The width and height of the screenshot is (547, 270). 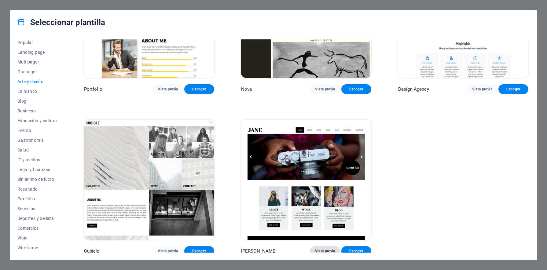 What do you see at coordinates (37, 101) in the screenshot?
I see `span: Blog` at bounding box center [37, 101].